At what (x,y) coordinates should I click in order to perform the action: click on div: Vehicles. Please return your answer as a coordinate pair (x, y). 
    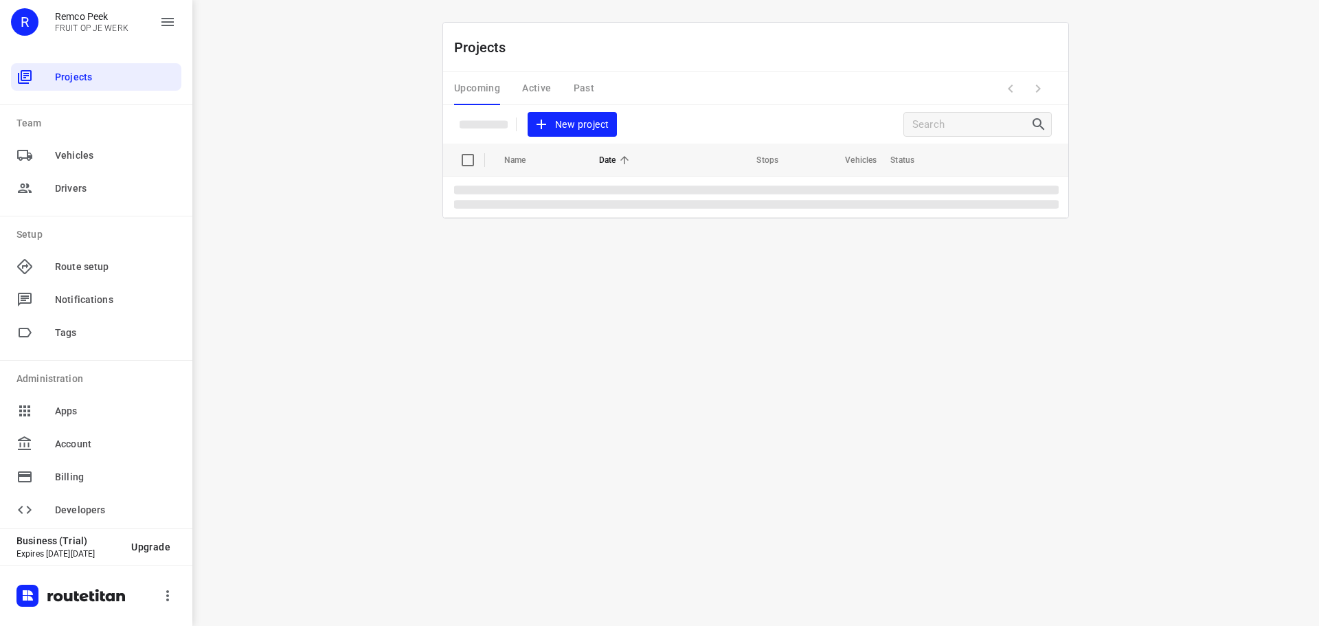
    Looking at the image, I should click on (96, 155).